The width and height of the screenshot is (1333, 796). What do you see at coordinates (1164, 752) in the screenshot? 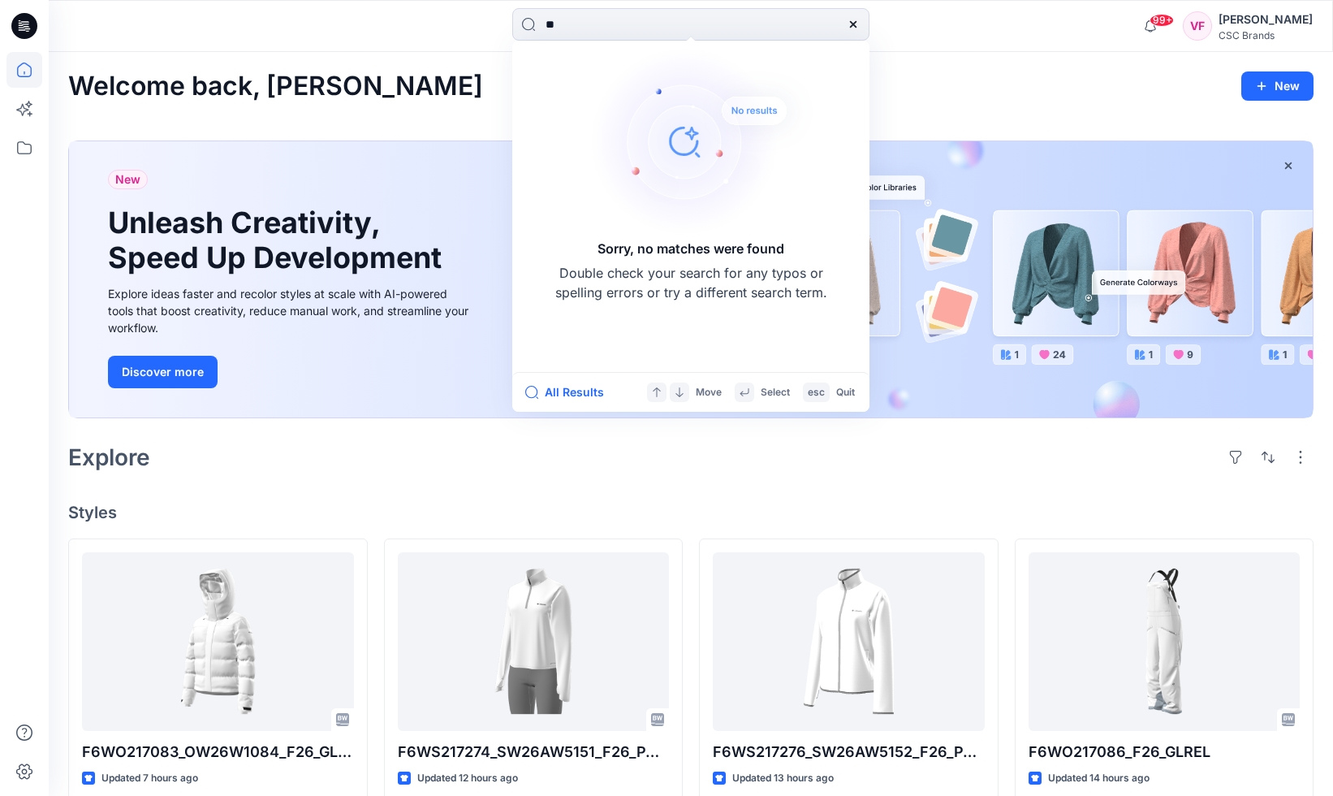
I see `p: F6WO217086_F26_GLREL` at bounding box center [1164, 752].